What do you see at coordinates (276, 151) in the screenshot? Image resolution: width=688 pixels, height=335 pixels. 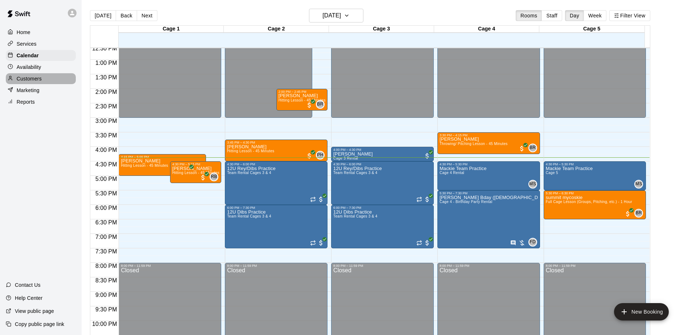 I see `div: 3:45 PM – 4:30 PM: Rory McGuire` at bounding box center [276, 151].